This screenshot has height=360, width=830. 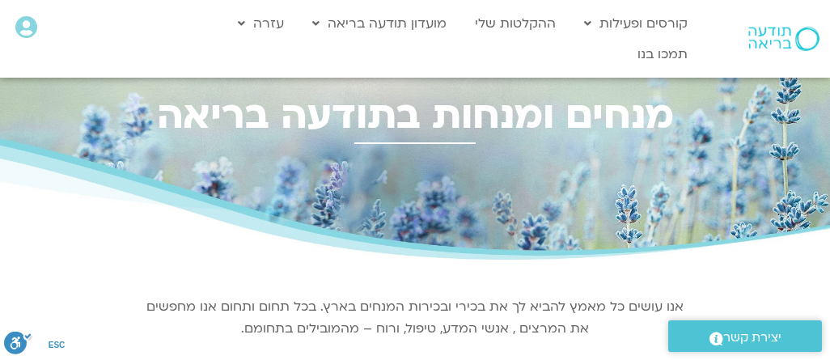 What do you see at coordinates (663, 54) in the screenshot?
I see `a: תמכו בנו` at bounding box center [663, 54].